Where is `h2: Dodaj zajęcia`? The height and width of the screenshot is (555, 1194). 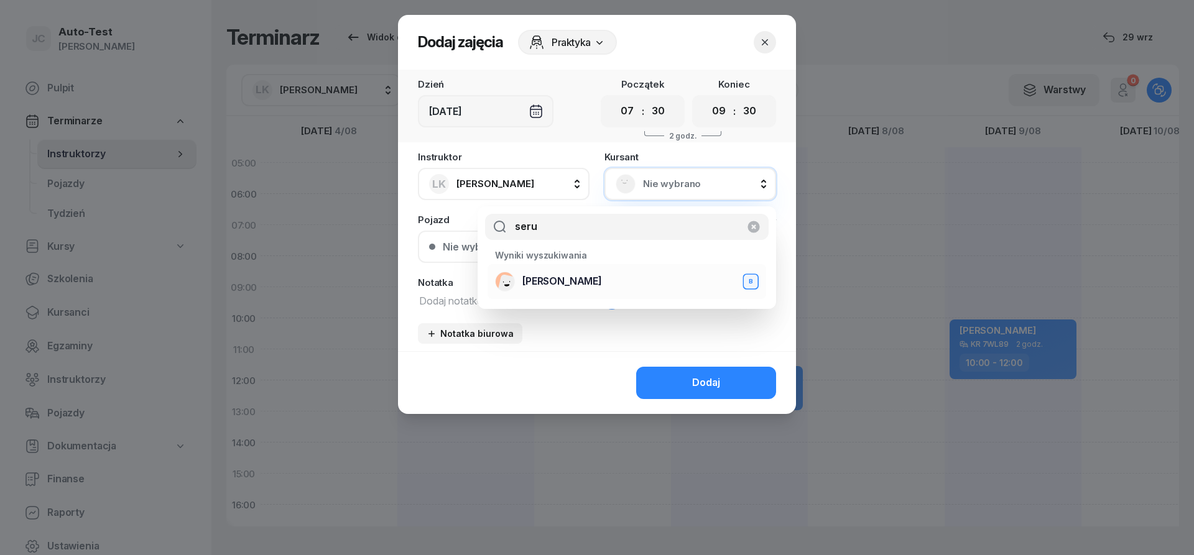 h2: Dodaj zajęcia is located at coordinates (460, 42).